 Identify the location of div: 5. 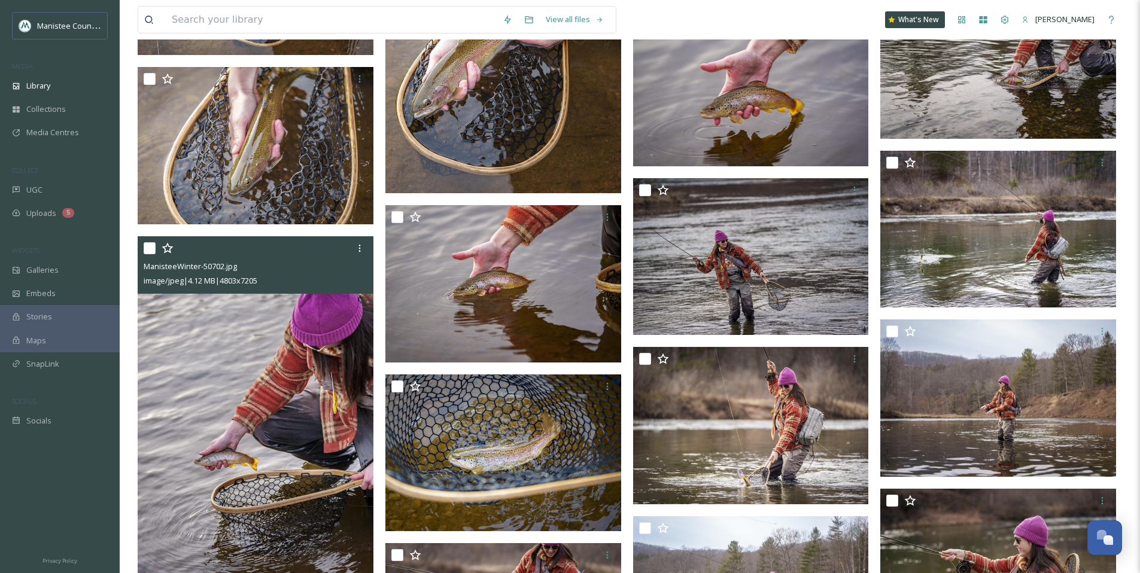
(68, 213).